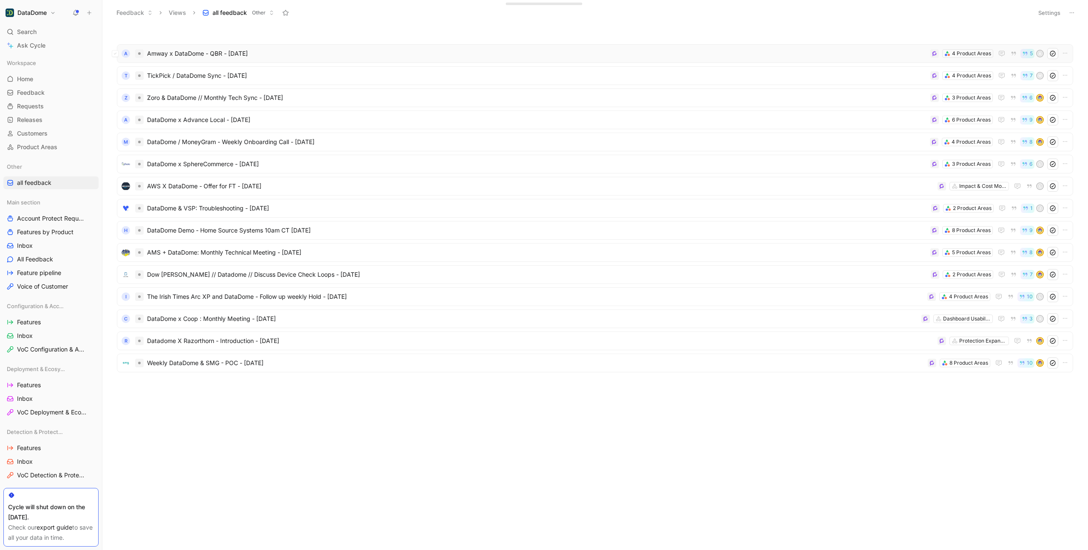 The image size is (1088, 550). Describe the element at coordinates (51, 391) in the screenshot. I see `div: Deployment & EcosystemFeaturesInboxVoC Deployment & Ecosystem` at that location.